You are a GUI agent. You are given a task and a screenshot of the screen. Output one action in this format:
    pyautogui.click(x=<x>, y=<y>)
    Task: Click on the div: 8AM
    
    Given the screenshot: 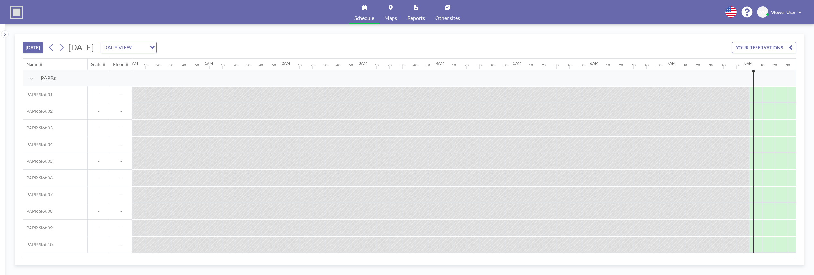 What is the action you would take?
    pyautogui.click(x=748, y=63)
    